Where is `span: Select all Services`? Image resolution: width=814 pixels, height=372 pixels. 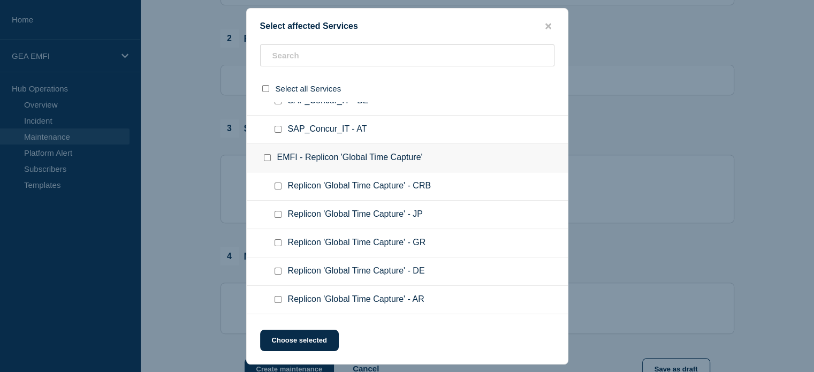 span: Select all Services is located at coordinates (308, 88).